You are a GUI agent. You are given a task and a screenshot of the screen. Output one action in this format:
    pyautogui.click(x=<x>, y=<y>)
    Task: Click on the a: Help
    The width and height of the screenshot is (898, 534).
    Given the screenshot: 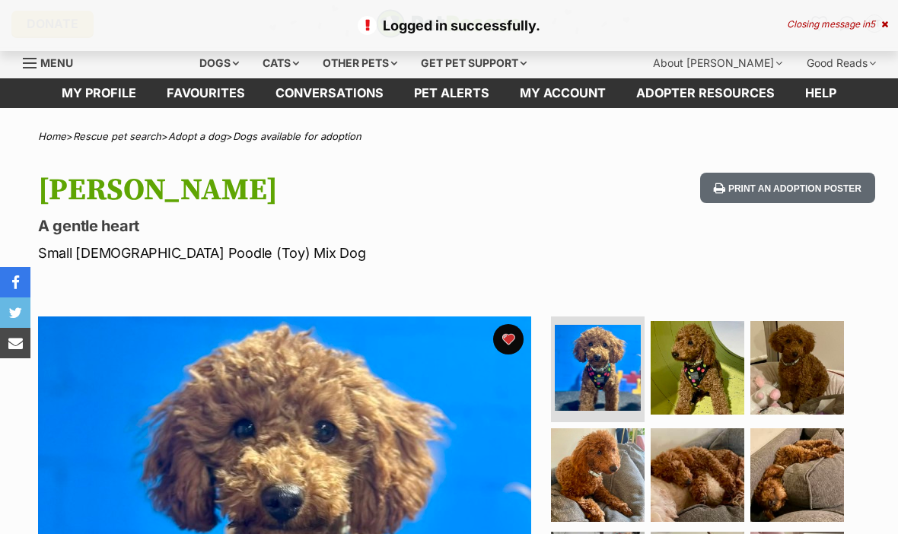 What is the action you would take?
    pyautogui.click(x=820, y=93)
    